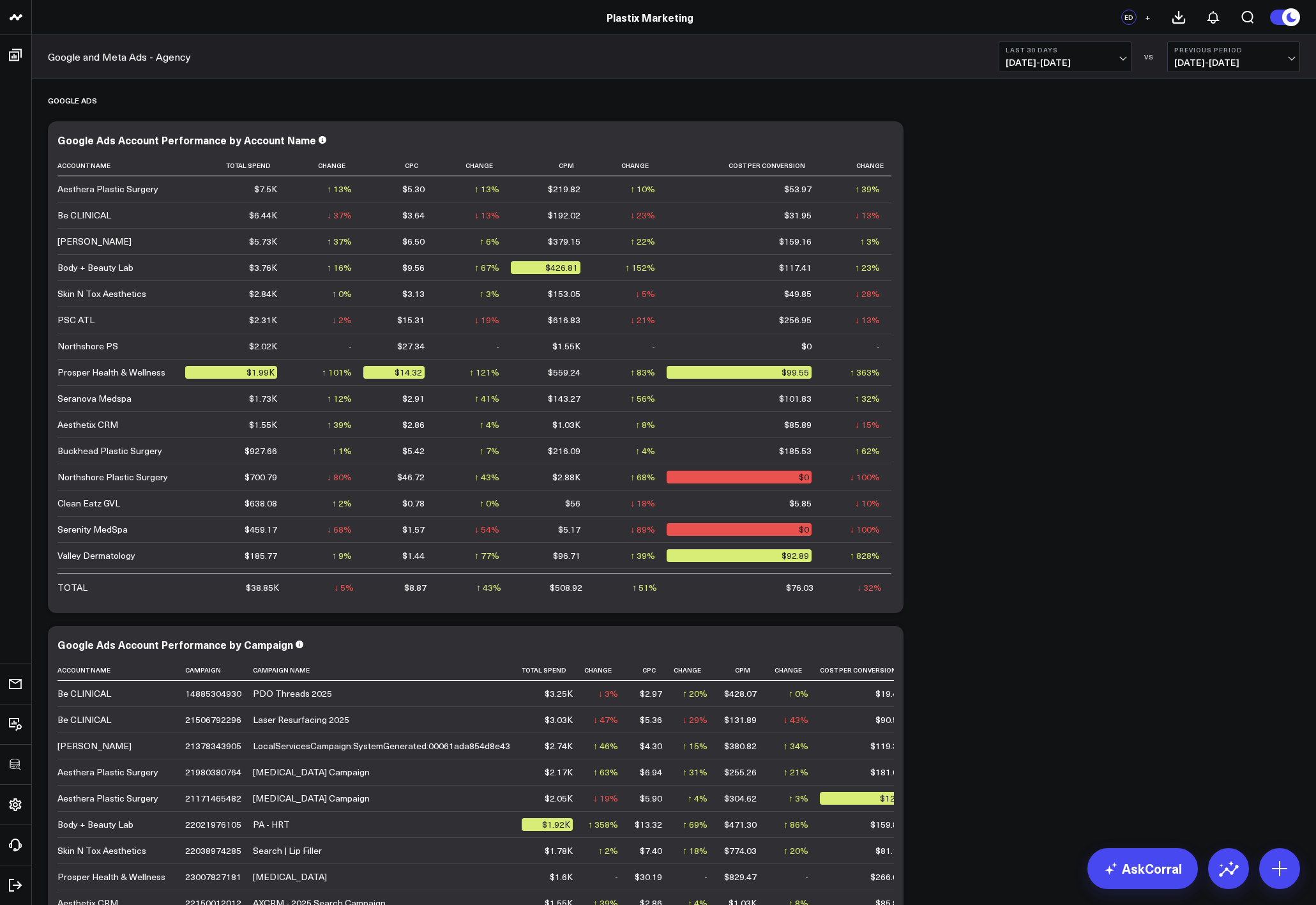 This screenshot has height=905, width=1316. Describe the element at coordinates (339, 529) in the screenshot. I see `div: ↓ 68%` at that location.